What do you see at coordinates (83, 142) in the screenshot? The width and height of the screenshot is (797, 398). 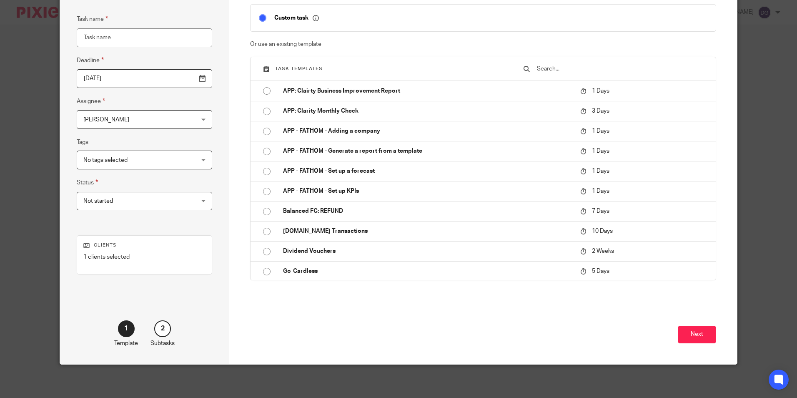 I see `label: Tags` at bounding box center [83, 142].